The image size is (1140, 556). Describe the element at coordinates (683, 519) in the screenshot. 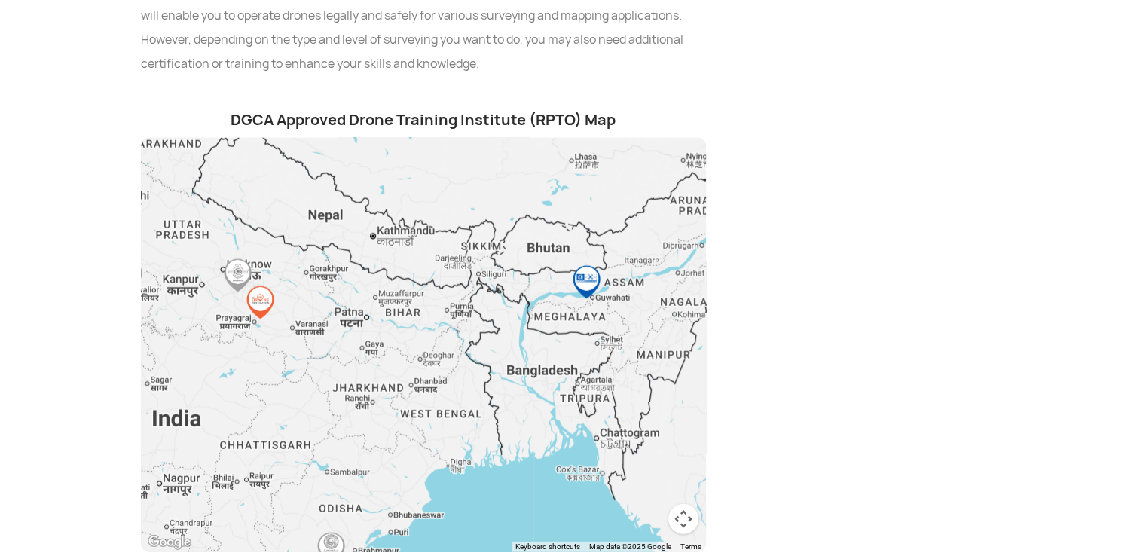

I see `button: Map camera controls` at that location.